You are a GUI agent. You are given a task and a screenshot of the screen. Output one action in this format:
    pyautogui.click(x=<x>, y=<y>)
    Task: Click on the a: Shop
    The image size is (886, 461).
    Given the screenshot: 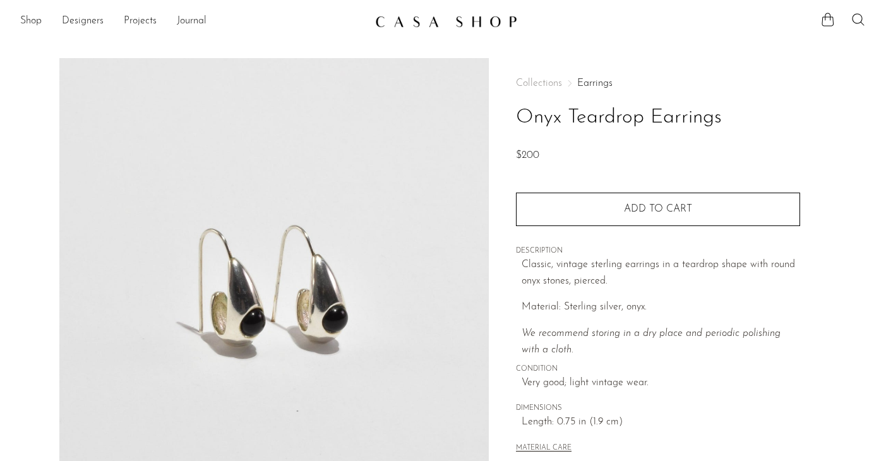 What is the action you would take?
    pyautogui.click(x=31, y=21)
    